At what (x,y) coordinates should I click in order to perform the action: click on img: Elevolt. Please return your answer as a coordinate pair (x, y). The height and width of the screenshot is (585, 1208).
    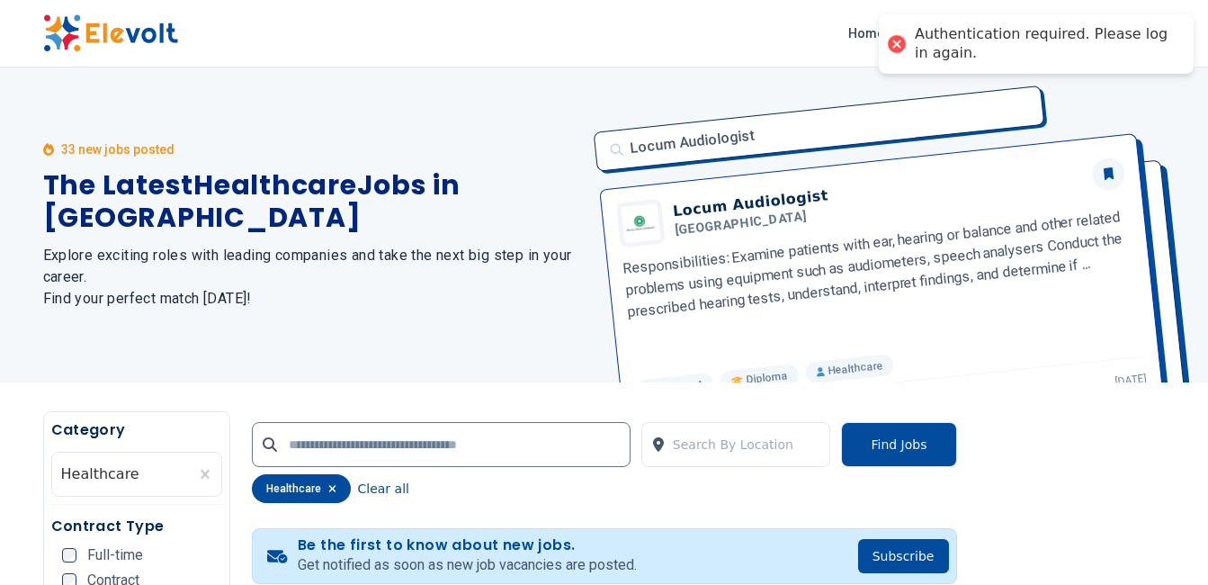
    Looking at the image, I should click on (111, 33).